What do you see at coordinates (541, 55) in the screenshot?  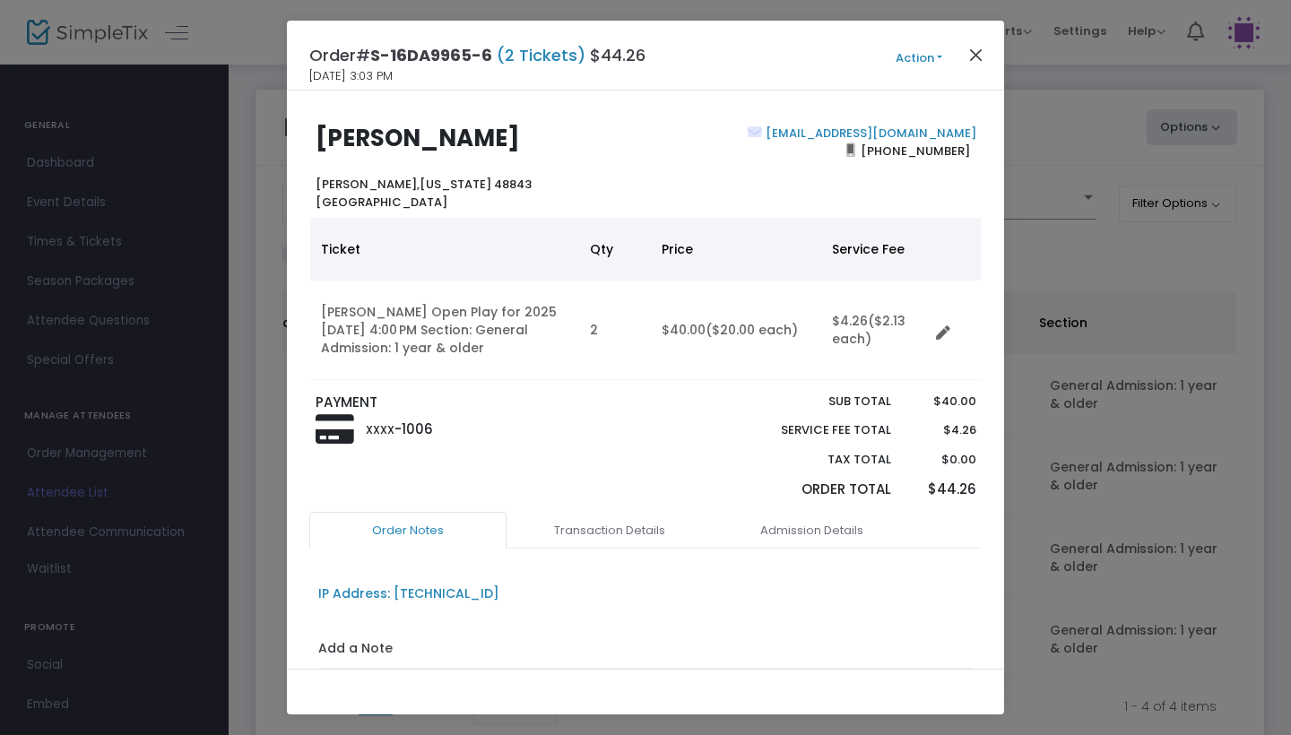 I see `span: (2 Tickets)` at bounding box center [541, 55].